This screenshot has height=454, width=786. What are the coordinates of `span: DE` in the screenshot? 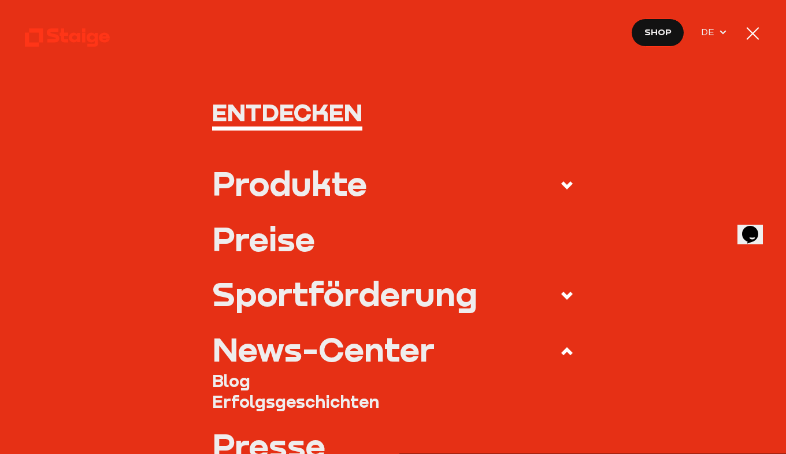 It's located at (710, 32).